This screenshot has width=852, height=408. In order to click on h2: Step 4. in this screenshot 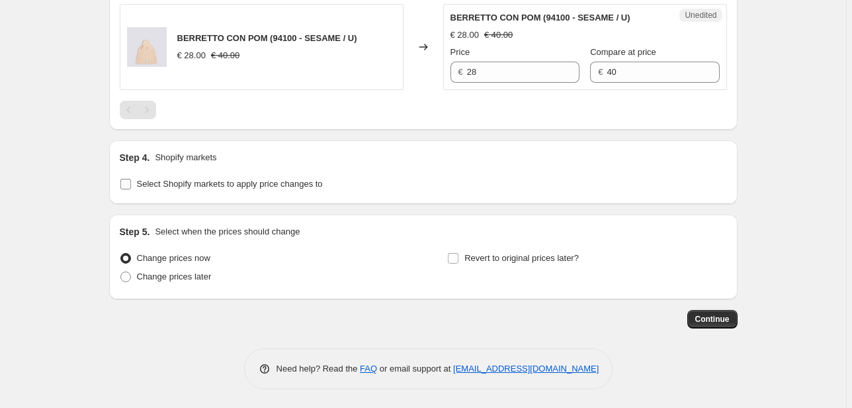, I will do `click(135, 157)`.